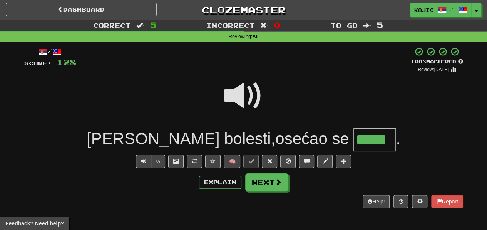  What do you see at coordinates (247, 139) in the screenshot?
I see `span: bolesti` at bounding box center [247, 139].